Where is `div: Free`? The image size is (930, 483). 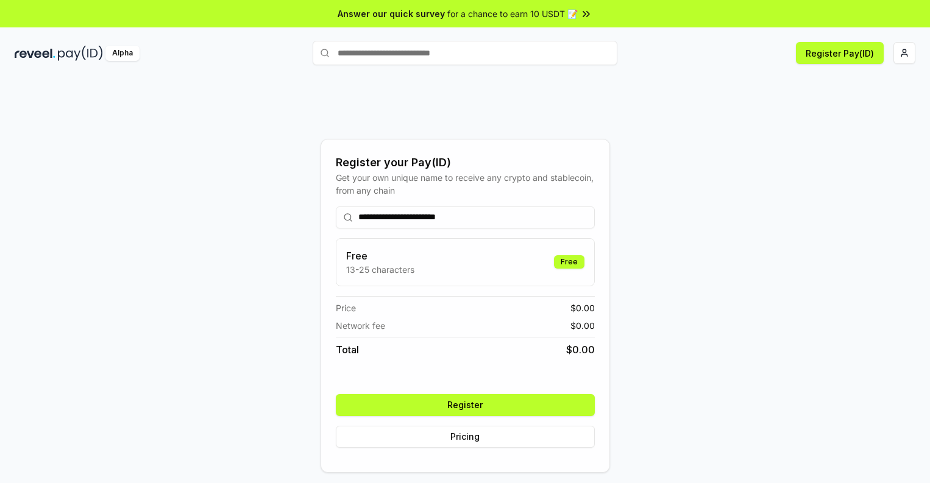
div: Free is located at coordinates (569, 262).